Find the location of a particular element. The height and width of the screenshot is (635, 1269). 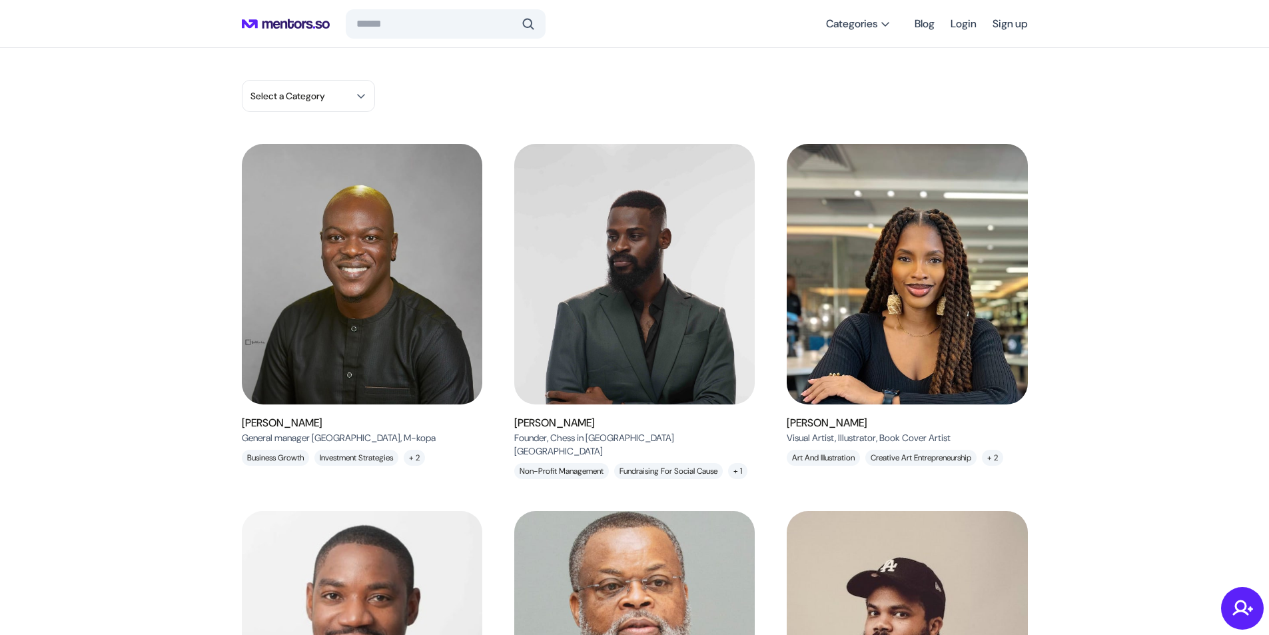

p: Founder is located at coordinates (632, 444).